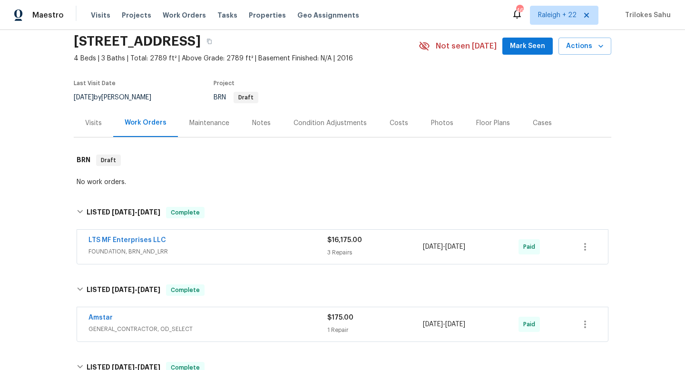 This screenshot has height=370, width=685. I want to click on span: Tasks, so click(227, 15).